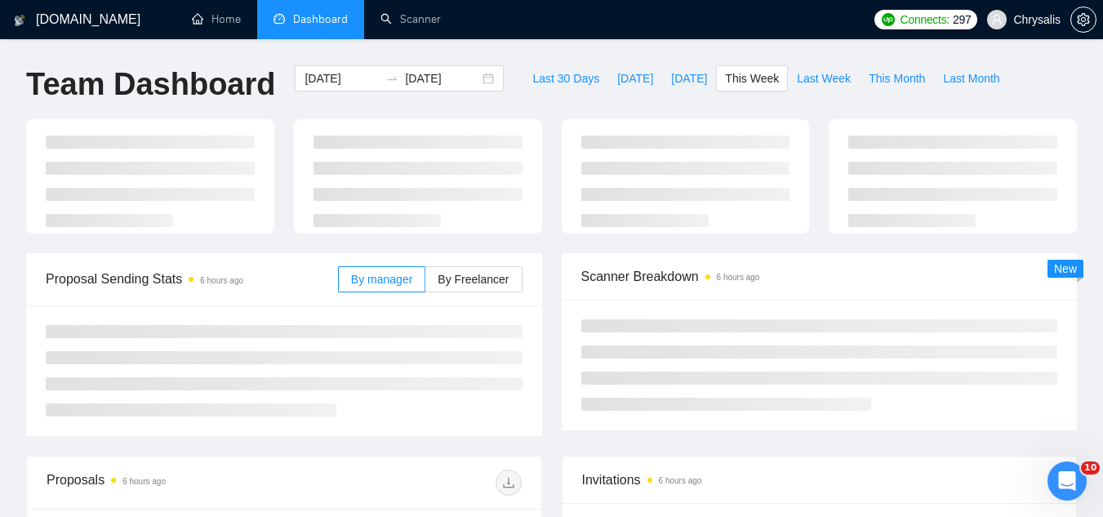 The width and height of the screenshot is (1103, 517). What do you see at coordinates (566, 78) in the screenshot?
I see `button: Last 30 Days` at bounding box center [566, 78].